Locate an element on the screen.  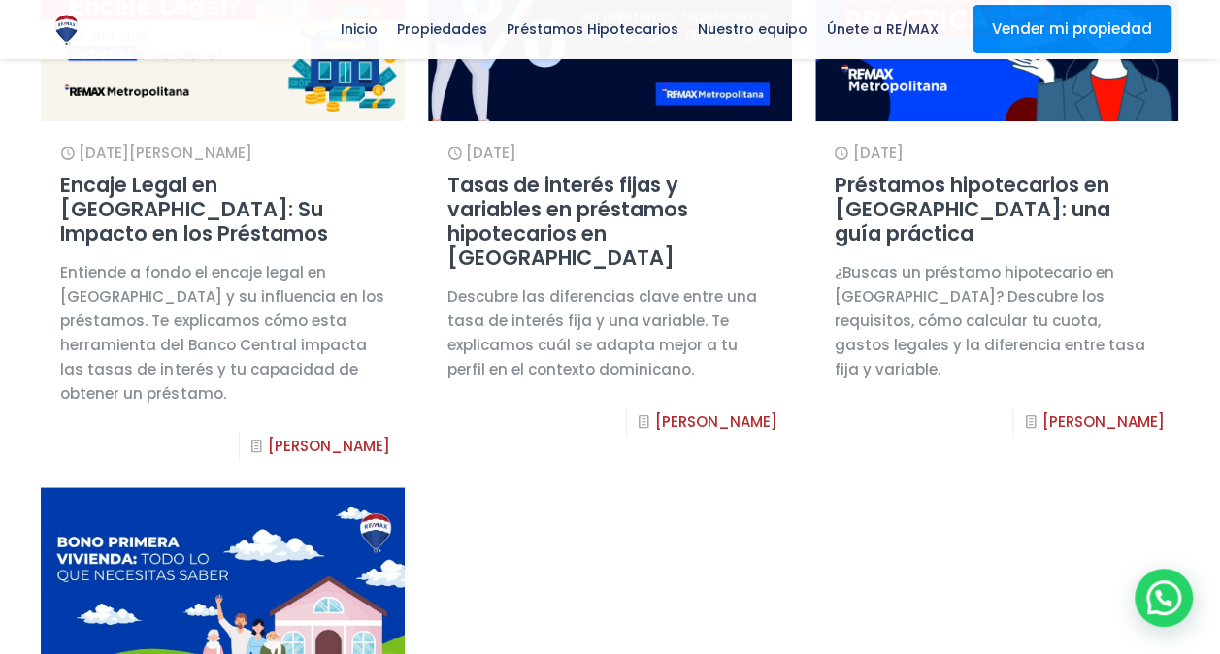
div: Descubre las diferencias clave entre una tasa de interés fija y una variable. Te explicamos cuál ... is located at coordinates (609, 333).